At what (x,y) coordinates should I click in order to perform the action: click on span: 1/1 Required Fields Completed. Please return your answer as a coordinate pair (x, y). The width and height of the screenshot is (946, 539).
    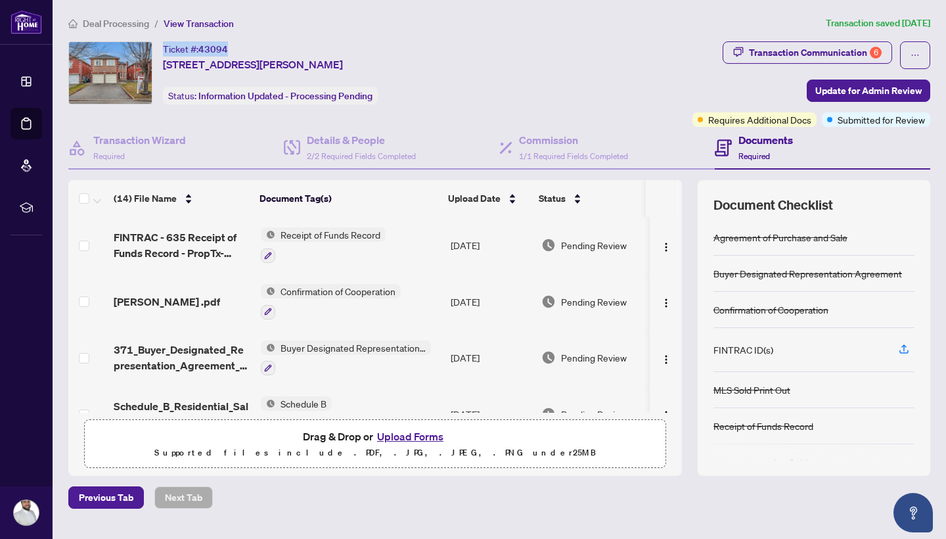
    Looking at the image, I should click on (574, 156).